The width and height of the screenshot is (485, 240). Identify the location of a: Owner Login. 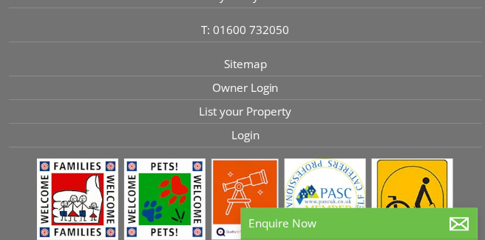
(246, 88).